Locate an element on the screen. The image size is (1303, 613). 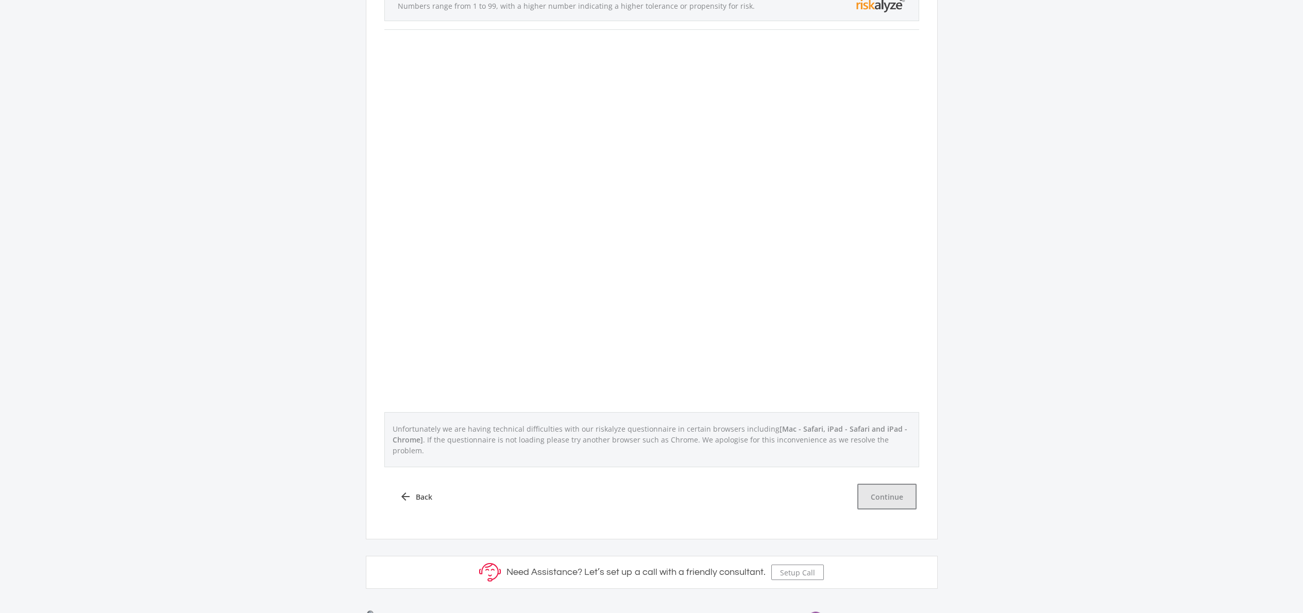
button: Setup Call is located at coordinates (798, 572).